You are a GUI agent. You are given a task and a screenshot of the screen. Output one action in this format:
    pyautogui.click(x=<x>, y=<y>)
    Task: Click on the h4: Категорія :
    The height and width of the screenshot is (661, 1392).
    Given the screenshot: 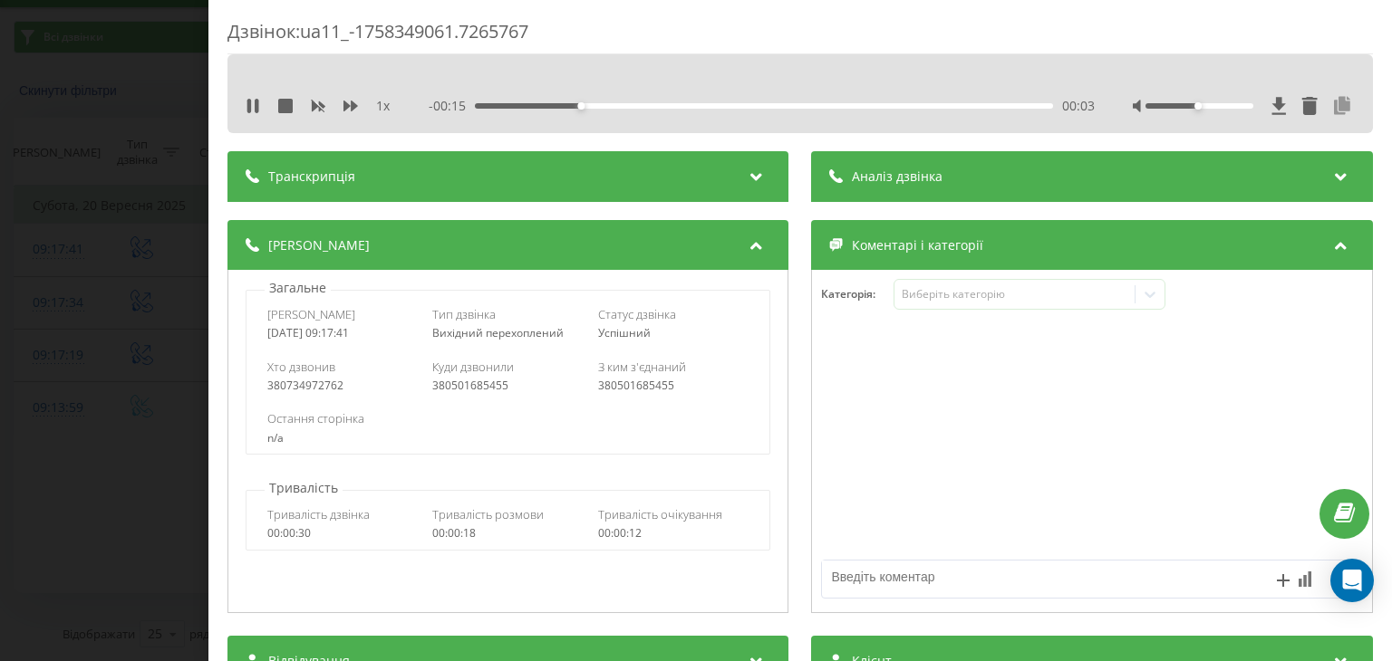 What is the action you would take?
    pyautogui.click(x=858, y=294)
    